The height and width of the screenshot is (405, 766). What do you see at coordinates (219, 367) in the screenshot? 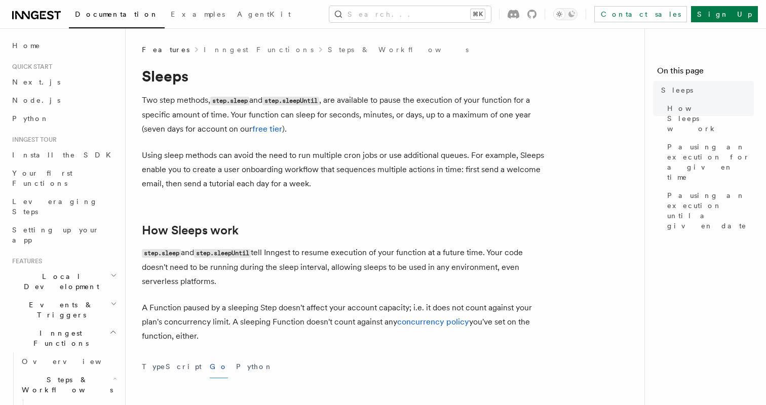
I see `button: Go` at bounding box center [219, 367].